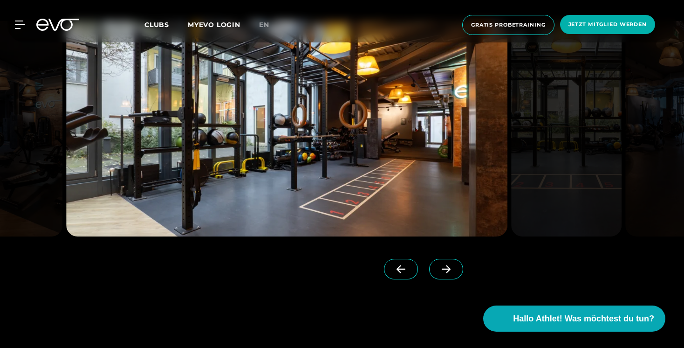  I want to click on span: en, so click(264, 25).